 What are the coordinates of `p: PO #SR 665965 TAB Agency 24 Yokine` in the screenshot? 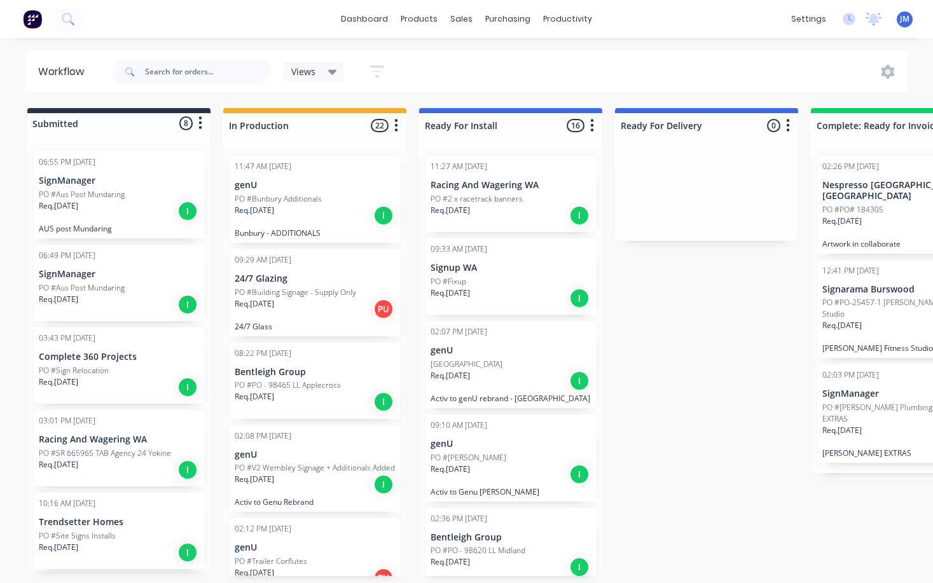 It's located at (105, 453).